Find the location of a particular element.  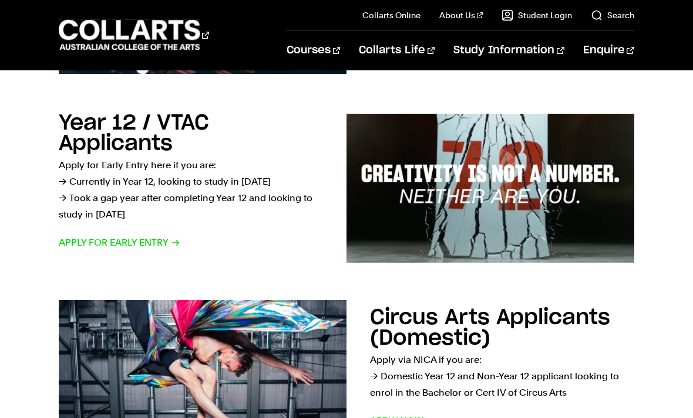

a: Student Login is located at coordinates (536, 15).